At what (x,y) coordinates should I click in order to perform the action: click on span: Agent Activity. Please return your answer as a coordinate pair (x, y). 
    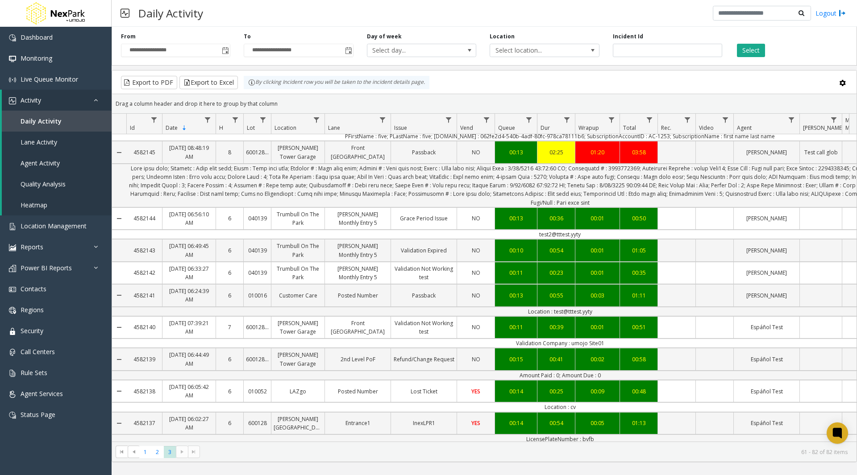
    Looking at the image, I should click on (40, 163).